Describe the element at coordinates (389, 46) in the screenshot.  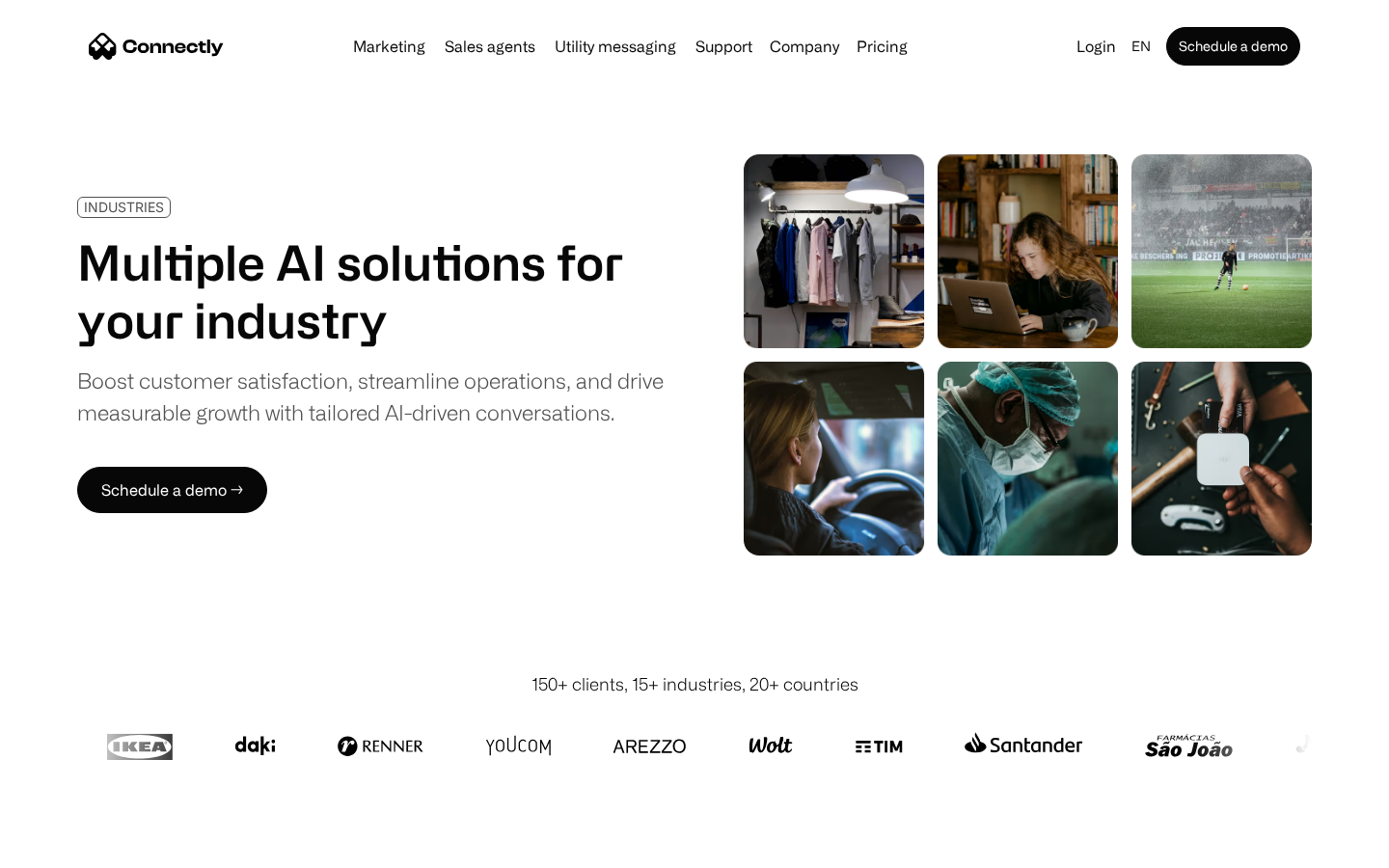
I see `a: Marketing` at that location.